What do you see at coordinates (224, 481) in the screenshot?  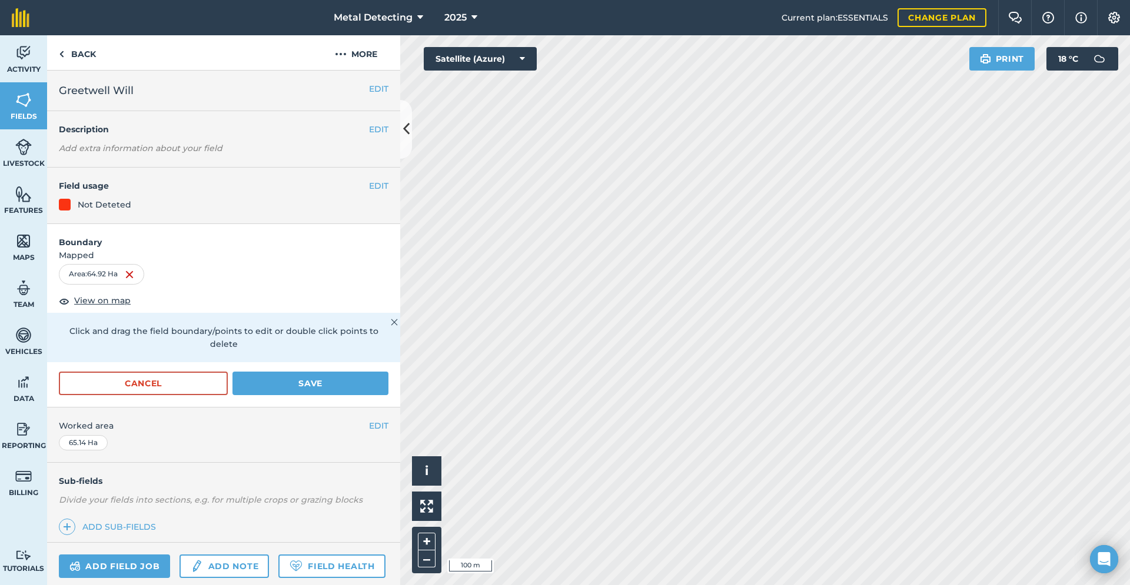 I see `h4: Sub-fields` at bounding box center [224, 481].